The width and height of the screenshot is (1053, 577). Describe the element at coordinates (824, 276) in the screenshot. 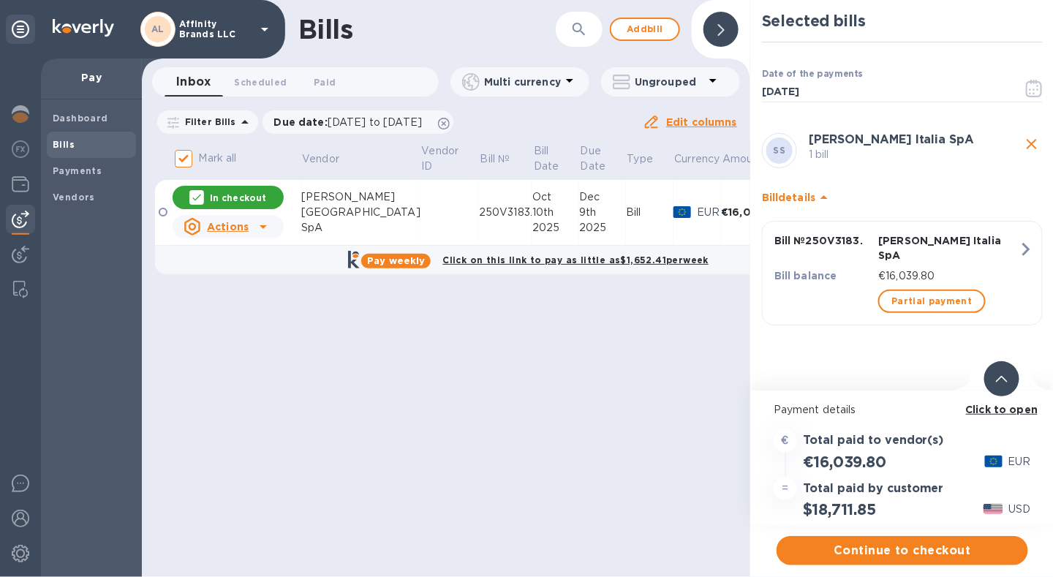

I see `p: Bill balance` at that location.